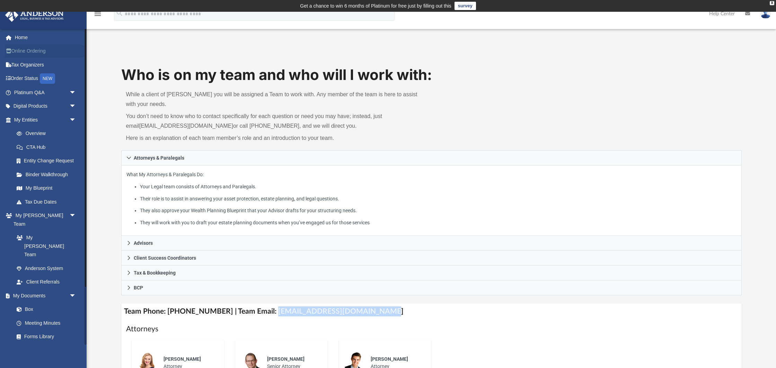  I want to click on span: Client Success Coordinators, so click(165, 258).